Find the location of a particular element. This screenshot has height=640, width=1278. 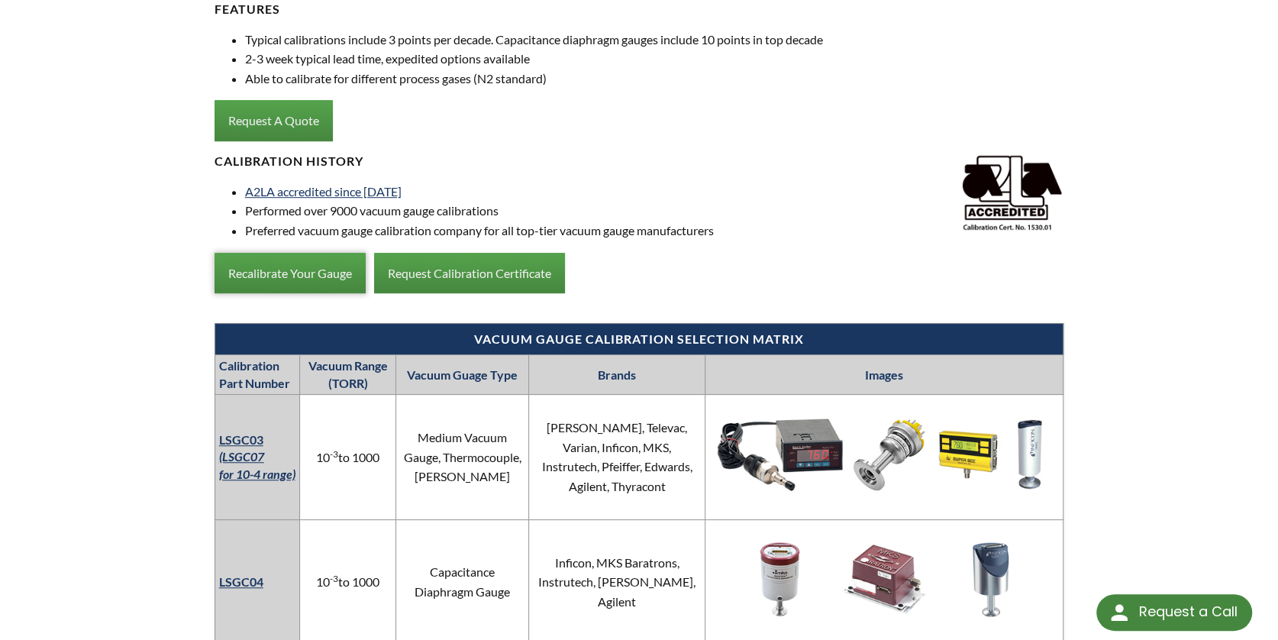

li: 2-3 week typical lead time, expedited options available is located at coordinates (654, 59).